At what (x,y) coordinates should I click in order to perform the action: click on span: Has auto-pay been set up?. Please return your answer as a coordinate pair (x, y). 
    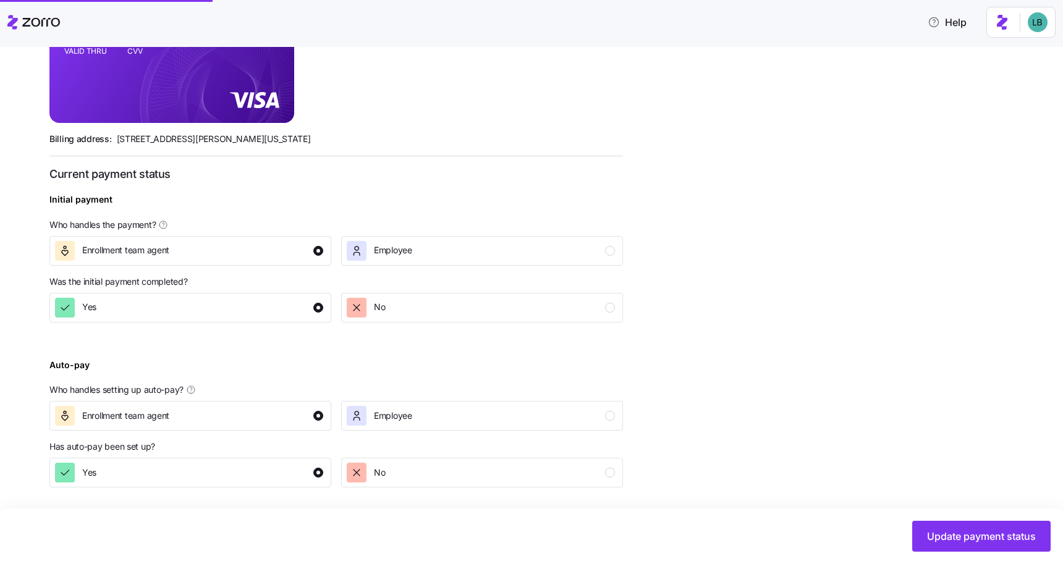
    Looking at the image, I should click on (102, 447).